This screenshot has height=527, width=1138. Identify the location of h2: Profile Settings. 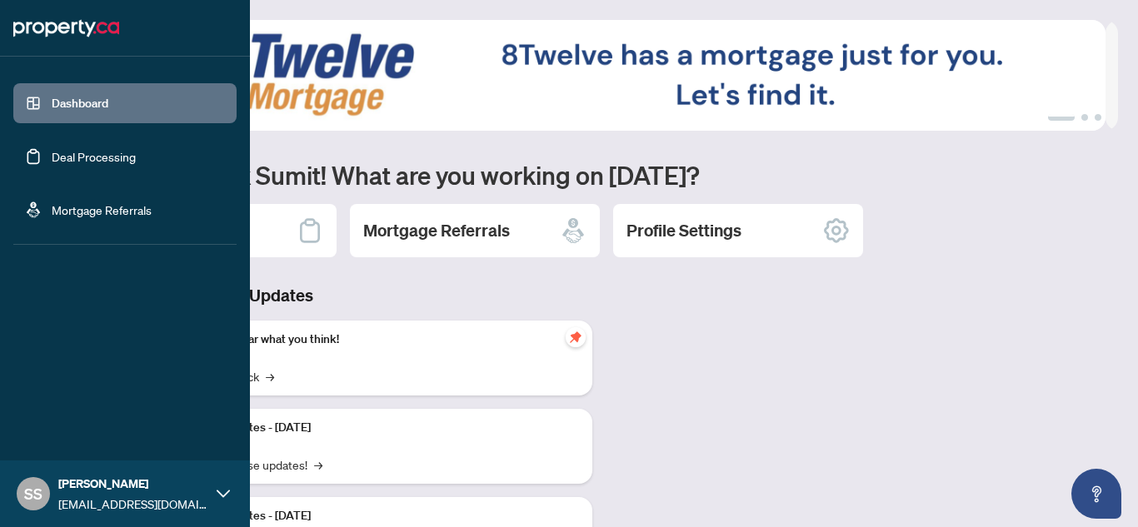
(684, 231).